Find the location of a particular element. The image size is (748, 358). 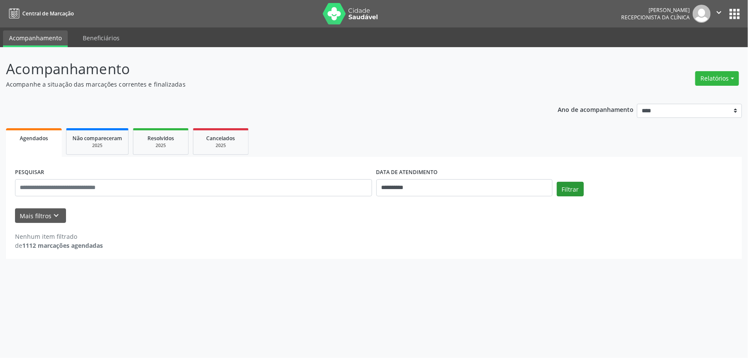

span: Cancelados is located at coordinates (221, 138).